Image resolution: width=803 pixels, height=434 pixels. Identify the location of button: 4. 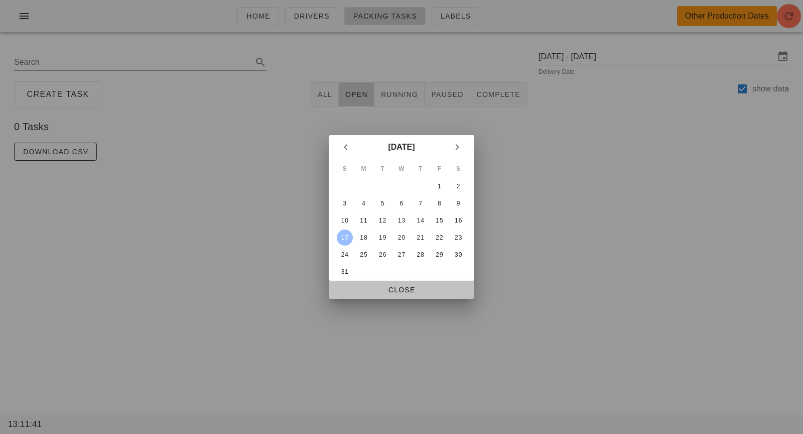
(364, 203).